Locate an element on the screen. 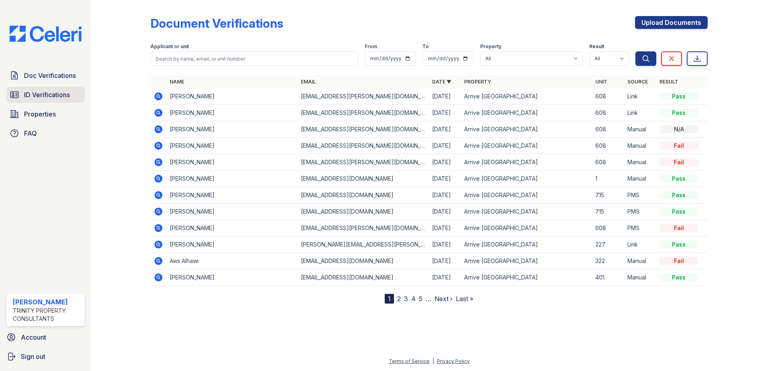  span: Doc Verifications is located at coordinates (50, 75).